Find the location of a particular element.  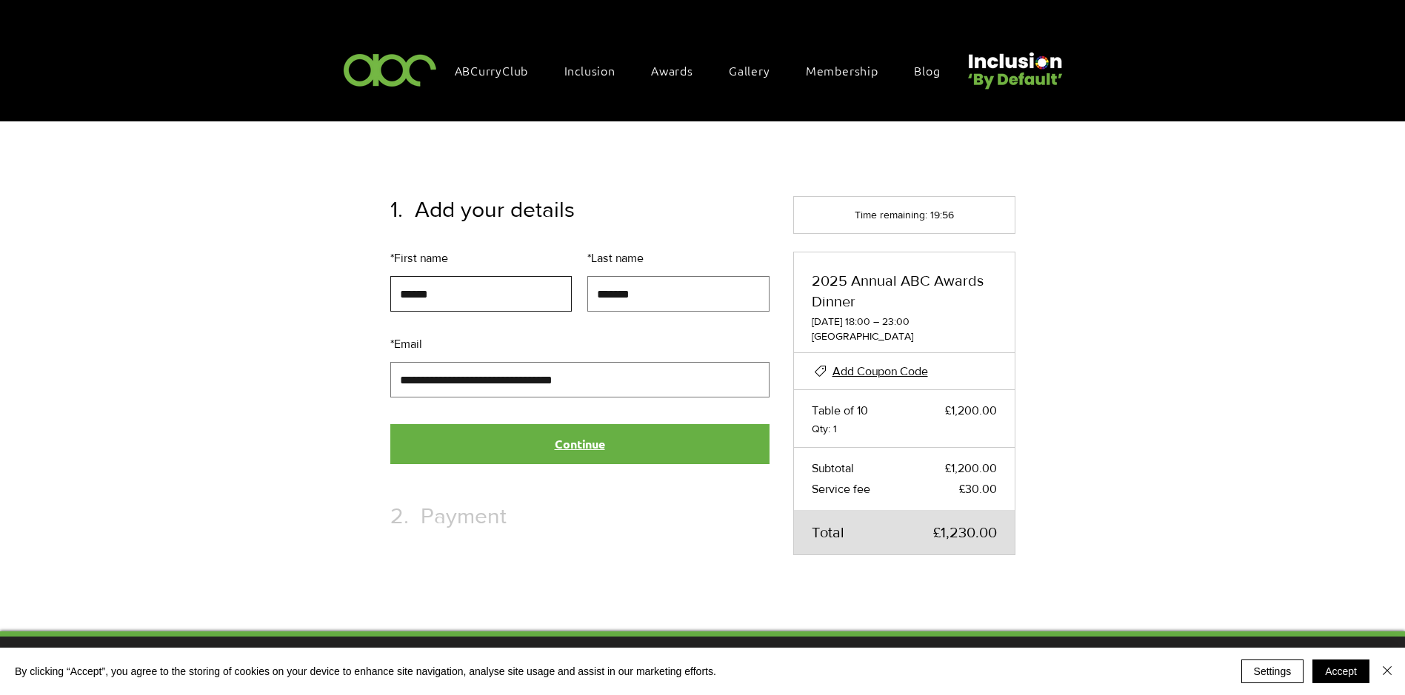

div: Inclusion is located at coordinates (597, 70).